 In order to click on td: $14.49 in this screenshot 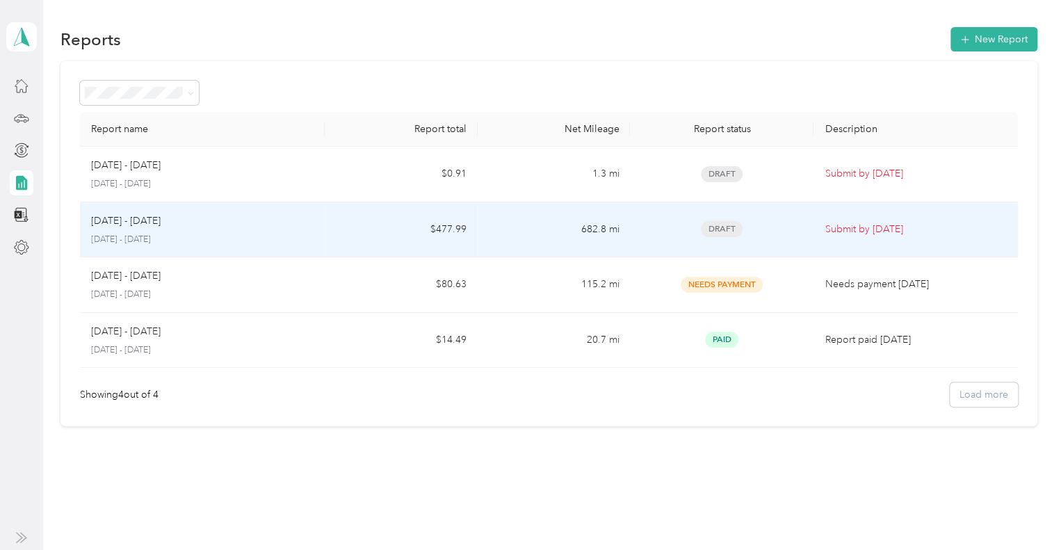, I will do `click(401, 341)`.